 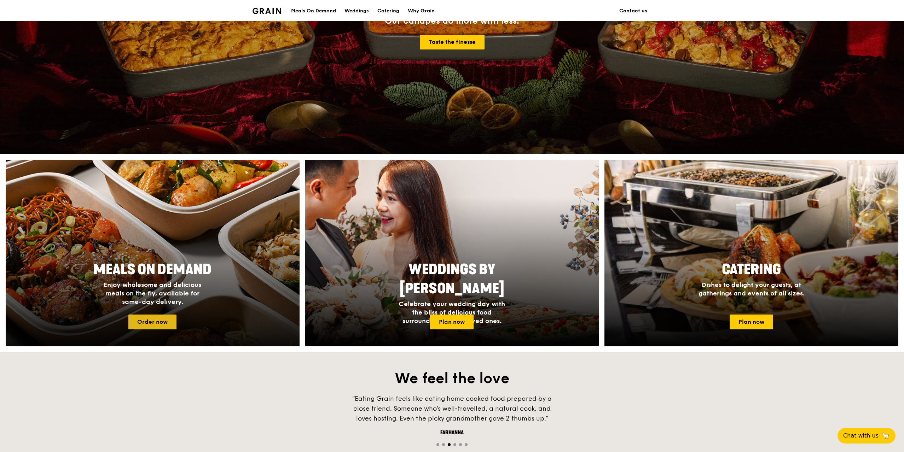 I want to click on div: Weddings, so click(x=356, y=11).